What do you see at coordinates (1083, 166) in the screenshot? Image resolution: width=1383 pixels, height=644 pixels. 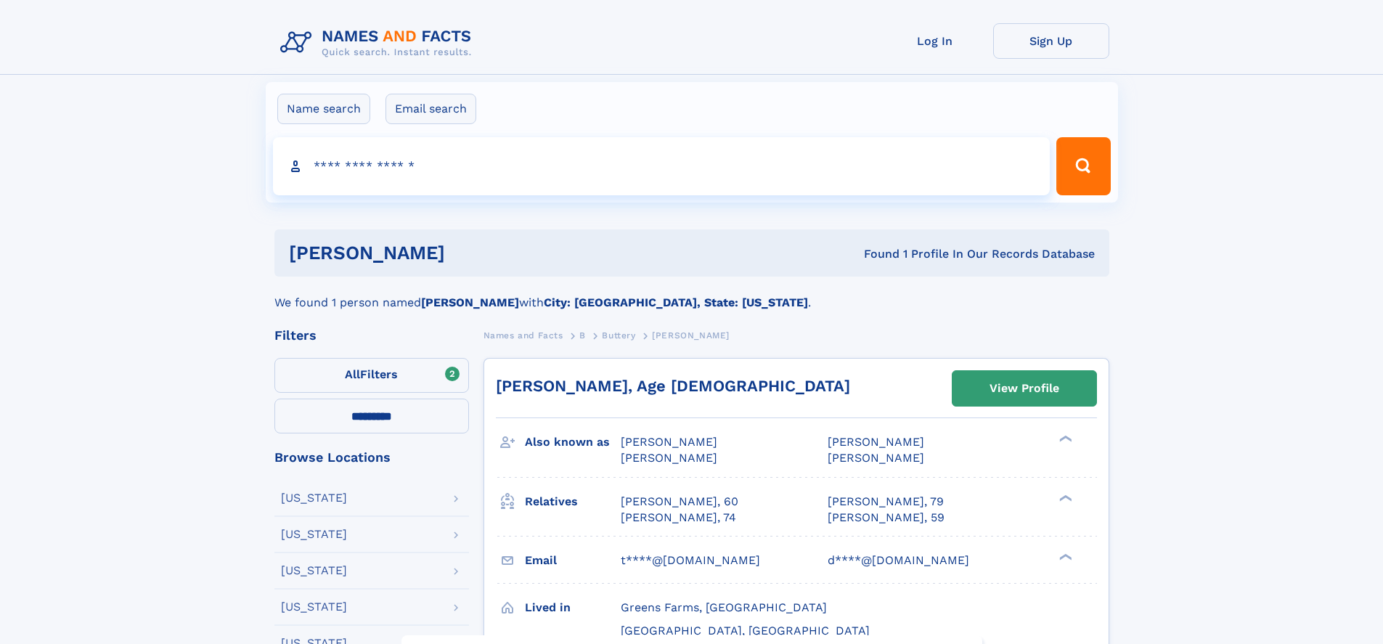 I see `button: Search Button` at bounding box center [1083, 166].